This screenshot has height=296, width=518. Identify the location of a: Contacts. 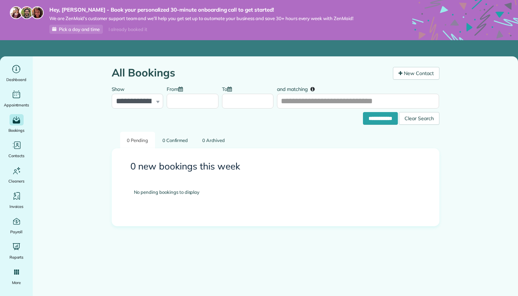
(16, 149).